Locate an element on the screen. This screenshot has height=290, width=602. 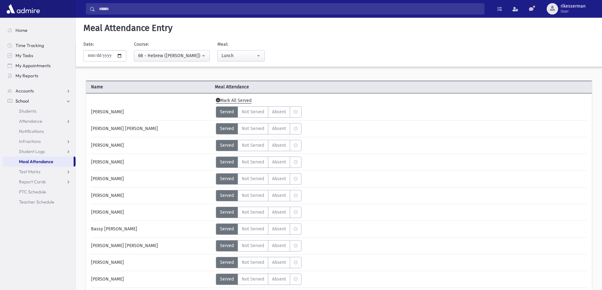
span: Infractions is located at coordinates (30, 142).